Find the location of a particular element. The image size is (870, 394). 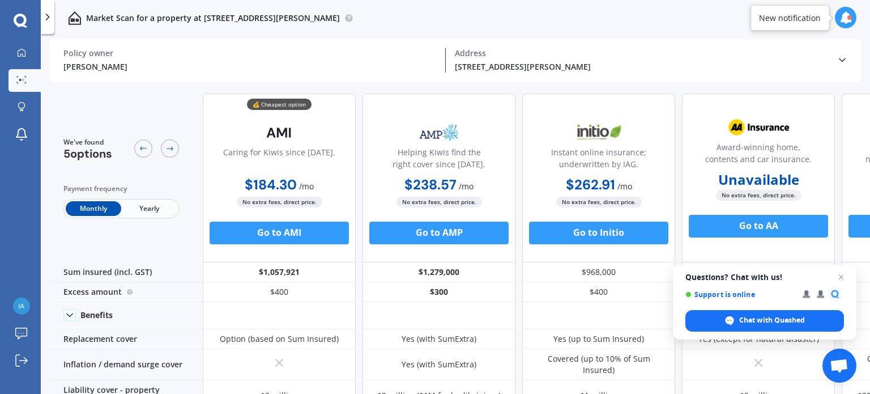

span: Close chat is located at coordinates (841, 277).